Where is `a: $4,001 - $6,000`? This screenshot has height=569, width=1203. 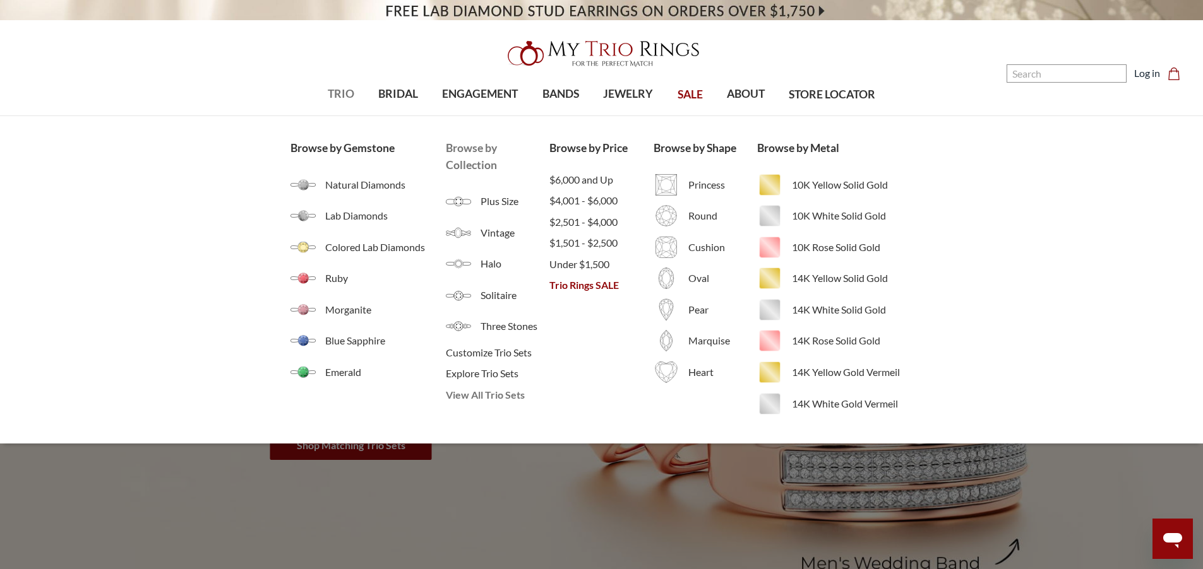 a: $4,001 - $6,000 is located at coordinates (601, 201).